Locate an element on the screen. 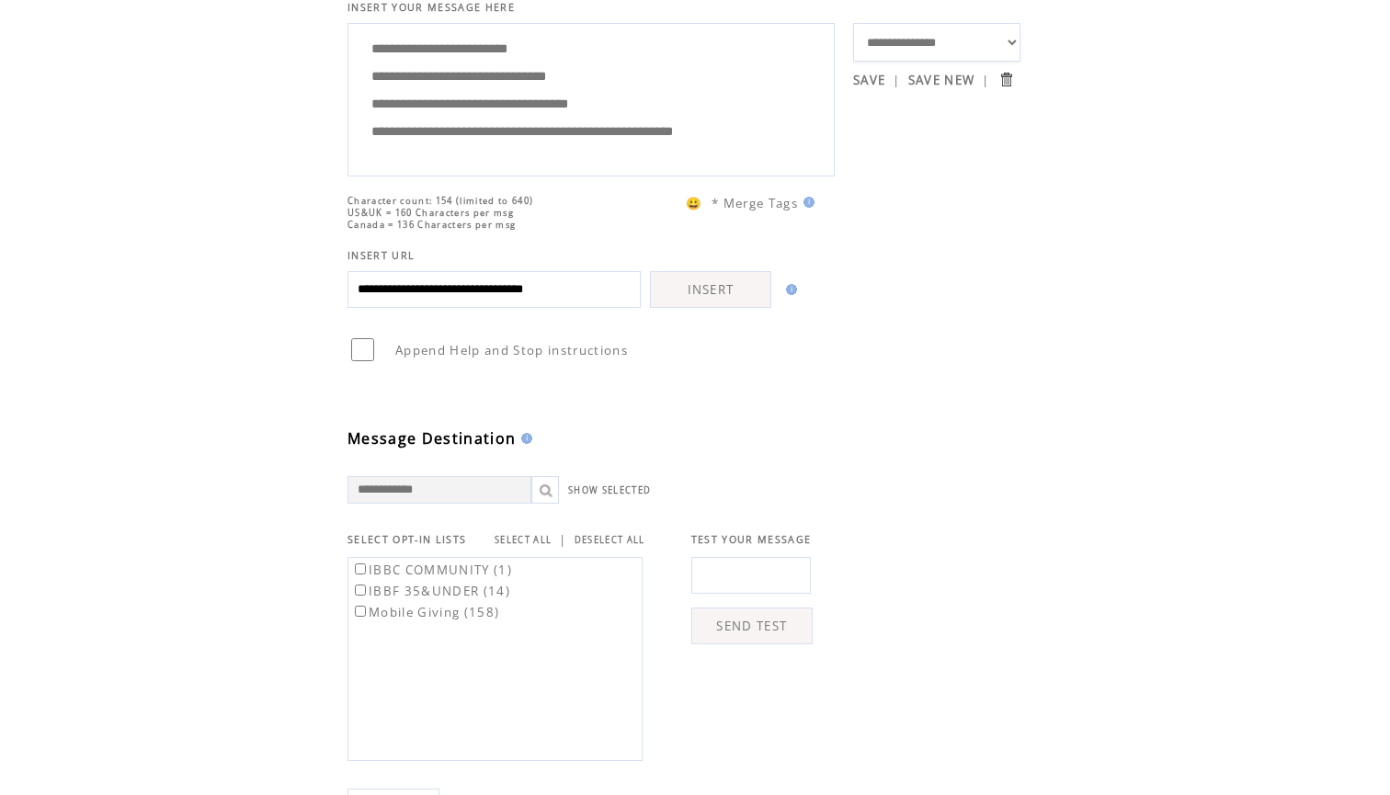 The width and height of the screenshot is (1390, 795). a: SHOW SELECTED is located at coordinates (609, 490).